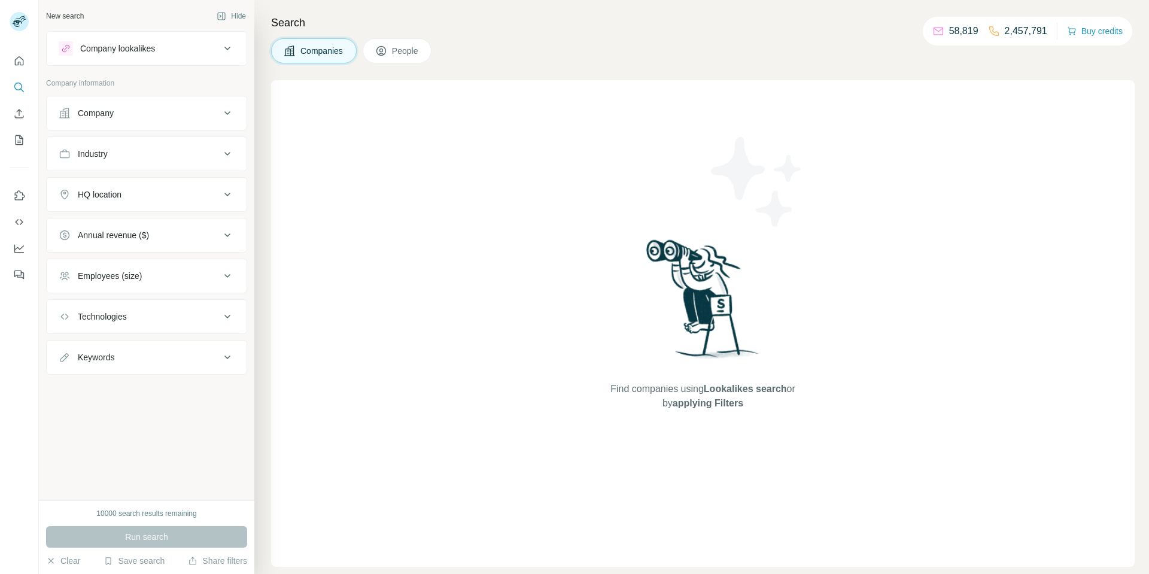 The height and width of the screenshot is (574, 1149). Describe the element at coordinates (110, 276) in the screenshot. I see `div: Employees (size)` at that location.